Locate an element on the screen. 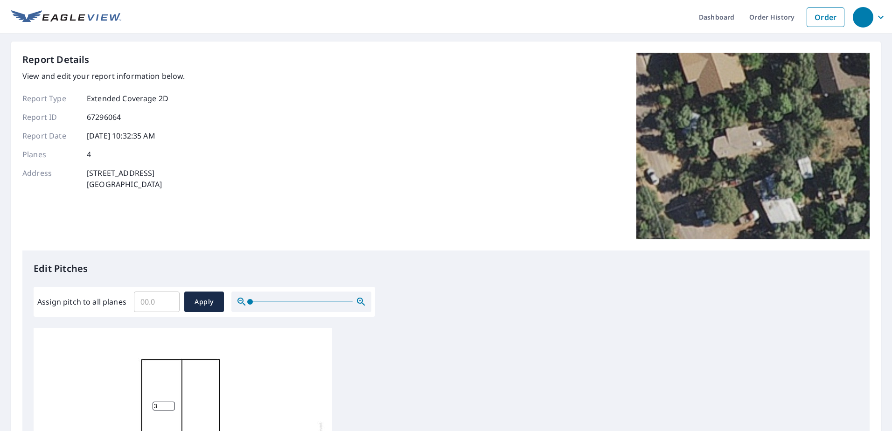 The image size is (892, 431). p: Report ID is located at coordinates (50, 117).